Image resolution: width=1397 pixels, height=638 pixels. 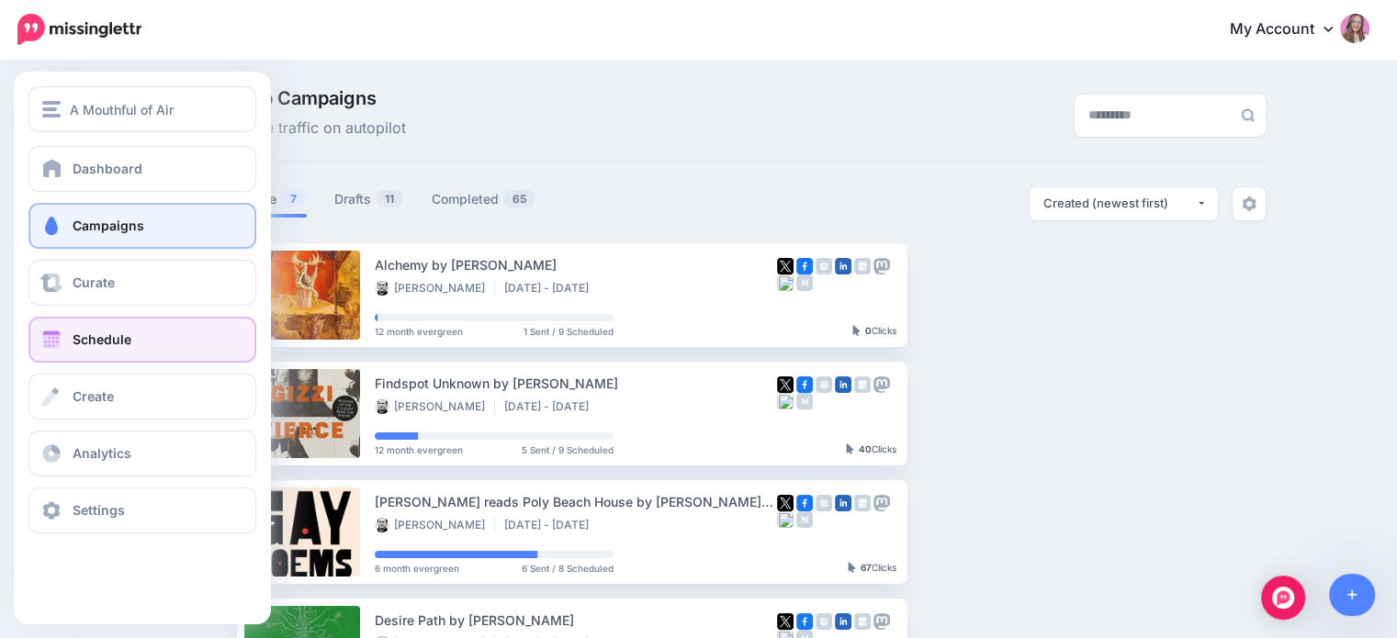 What do you see at coordinates (567, 568) in the screenshot?
I see `span: 6 Sent / 8 Scheduled` at bounding box center [567, 568].